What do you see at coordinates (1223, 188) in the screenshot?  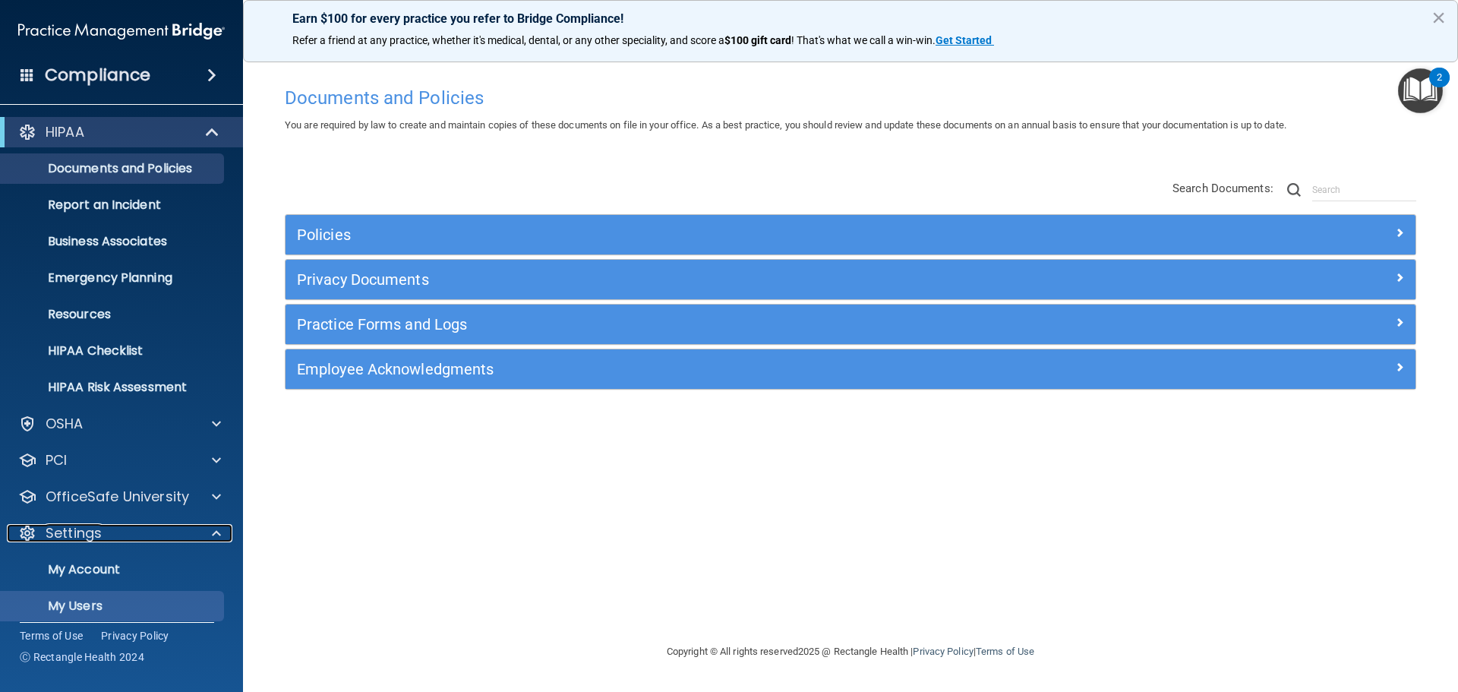 I see `span: Search Documents:` at bounding box center [1223, 188].